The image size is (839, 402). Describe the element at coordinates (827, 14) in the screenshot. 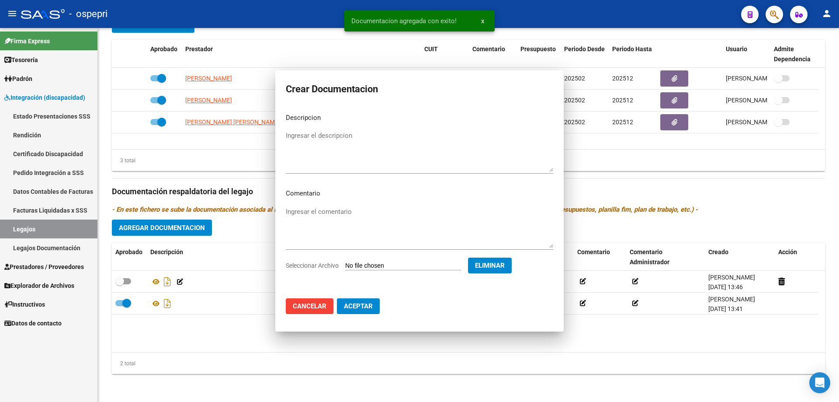

I see `mat-icon: person` at that location.